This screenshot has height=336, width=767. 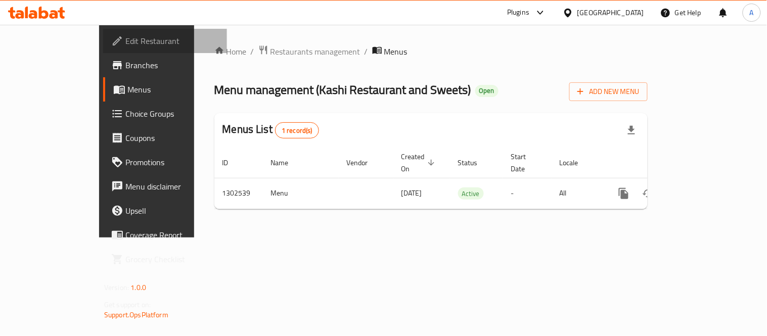 I want to click on button: Change Status, so click(x=648, y=194).